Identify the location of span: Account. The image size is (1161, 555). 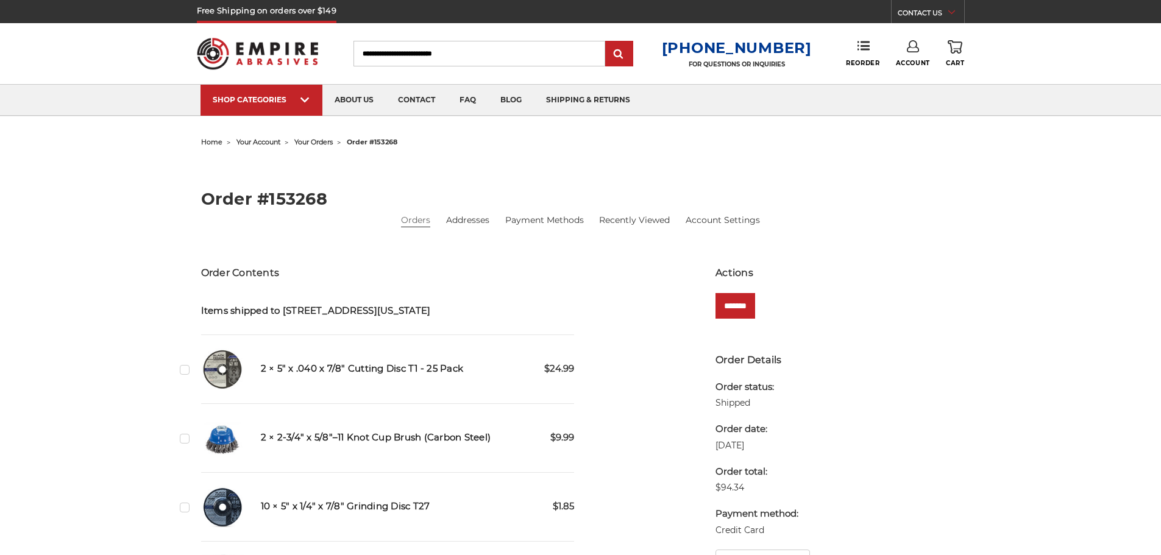
(913, 63).